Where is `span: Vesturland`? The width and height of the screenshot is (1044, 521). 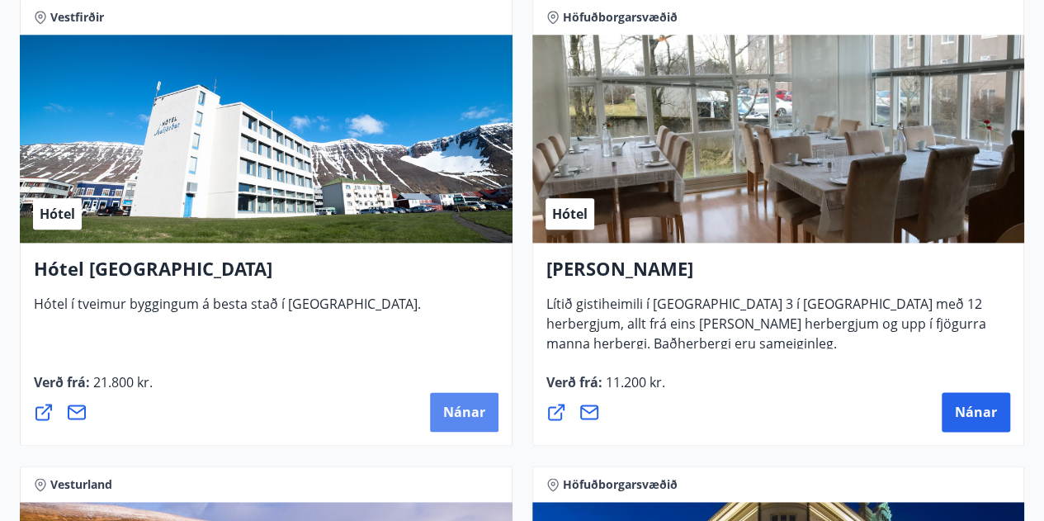
span: Vesturland is located at coordinates (81, 484).